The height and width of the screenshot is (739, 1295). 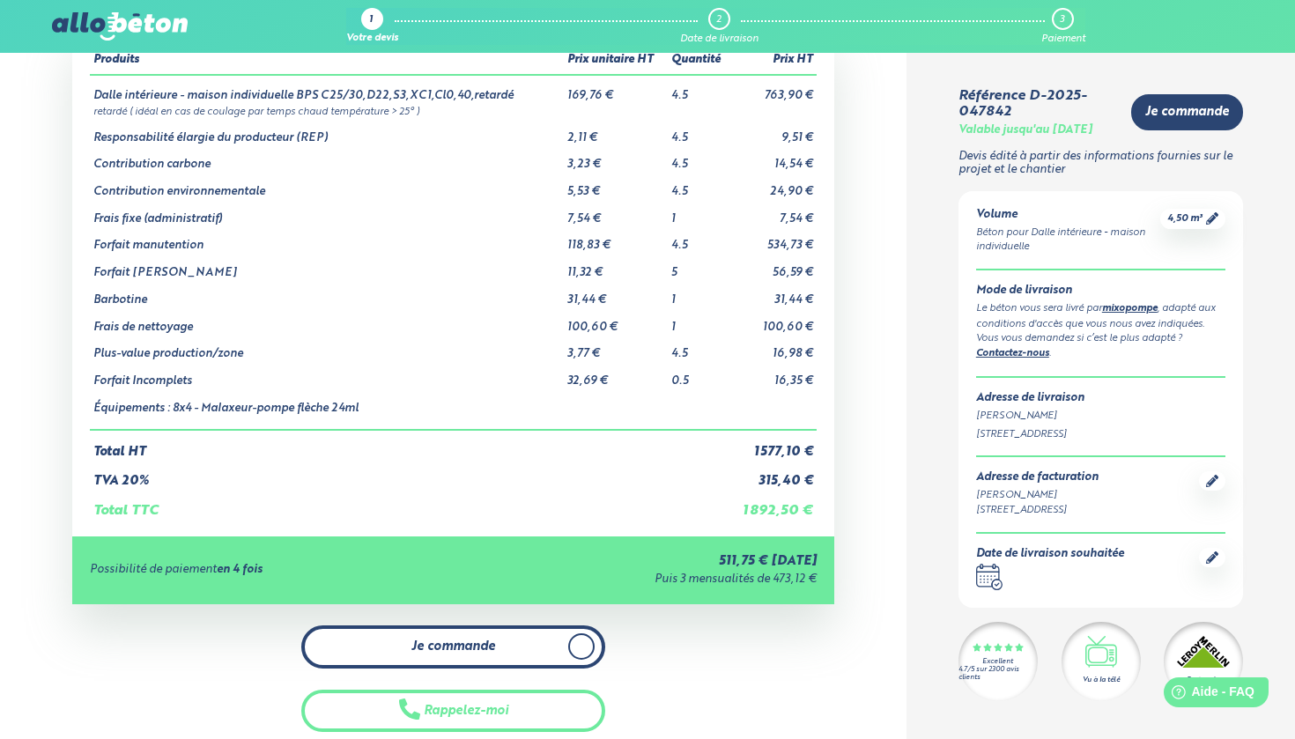 What do you see at coordinates (616, 374) in the screenshot?
I see `td: 32,69 €` at bounding box center [616, 374].